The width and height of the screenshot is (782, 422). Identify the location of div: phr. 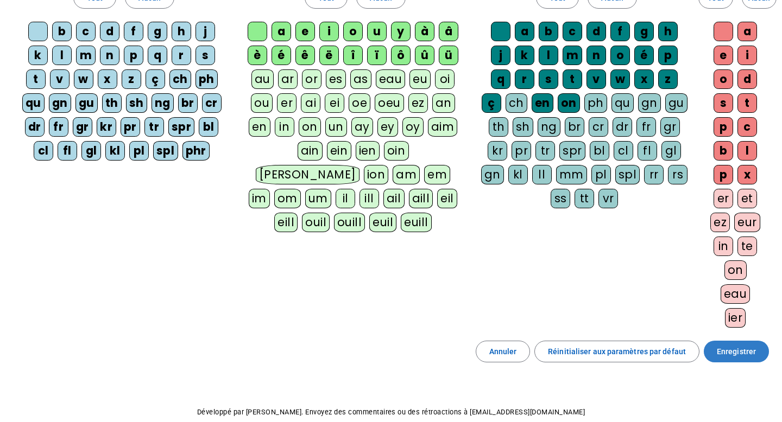
(196, 151).